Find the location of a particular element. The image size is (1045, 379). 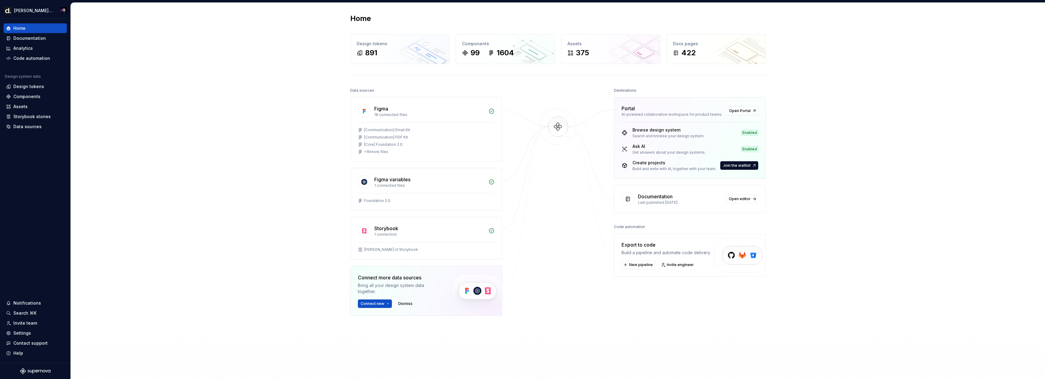

a: Invite team is located at coordinates (35, 323).